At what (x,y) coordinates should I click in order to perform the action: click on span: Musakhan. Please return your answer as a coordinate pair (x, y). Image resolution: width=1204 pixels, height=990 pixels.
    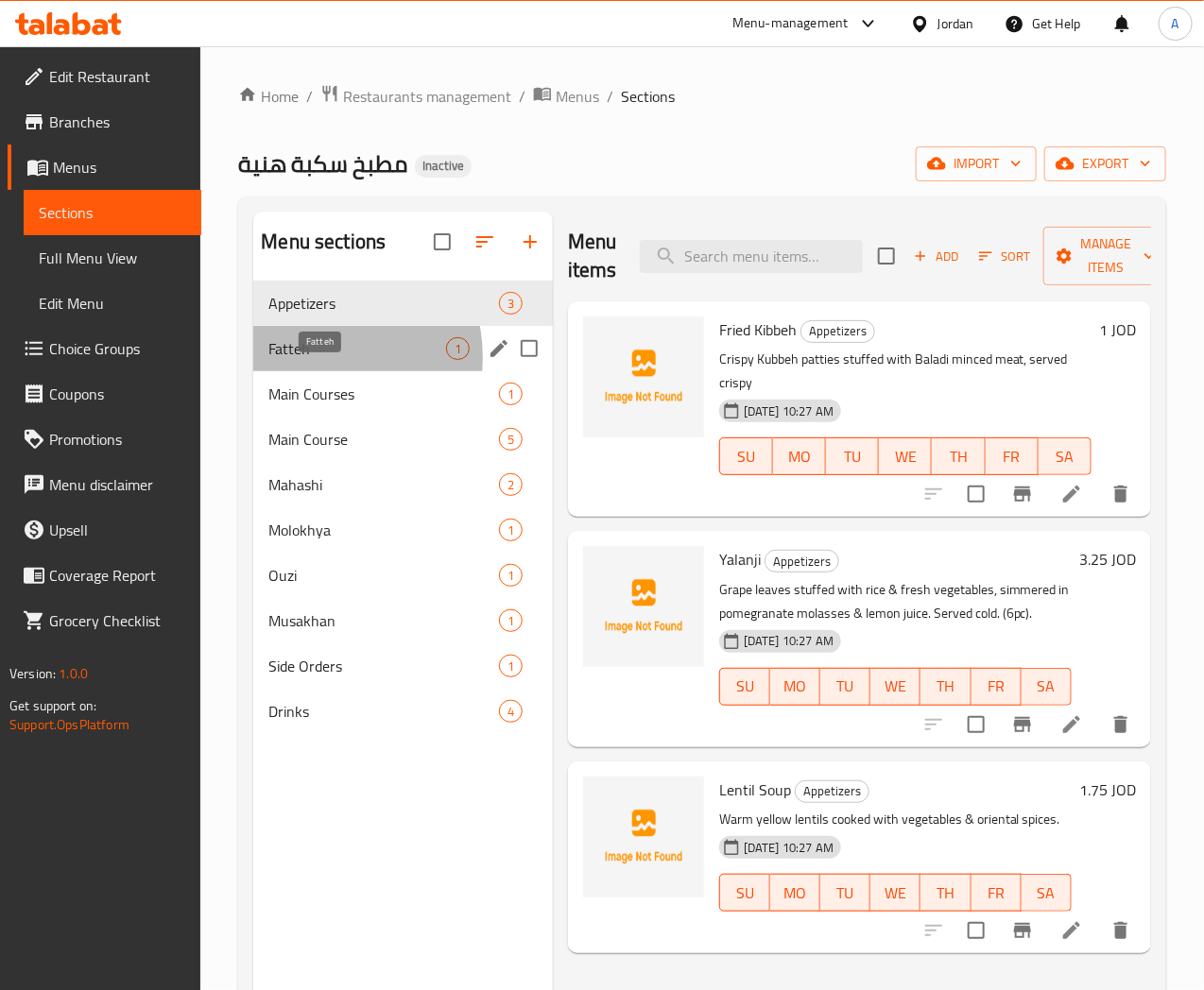
    Looking at the image, I should click on (383, 620).